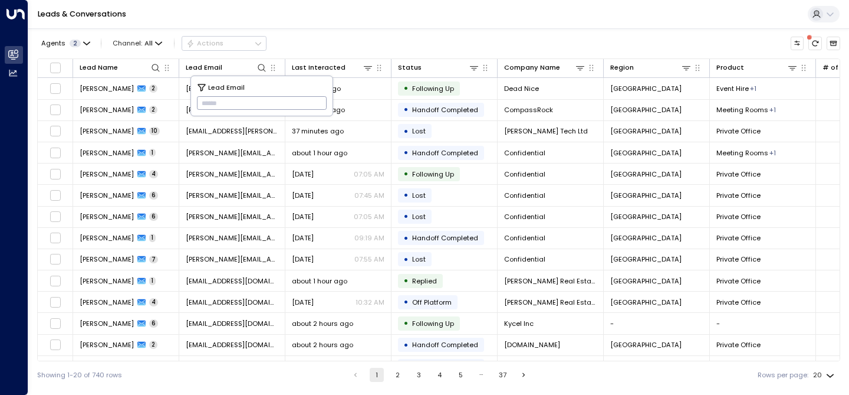 The width and height of the screenshot is (849, 395). I want to click on div: Last Interacted, so click(318, 67).